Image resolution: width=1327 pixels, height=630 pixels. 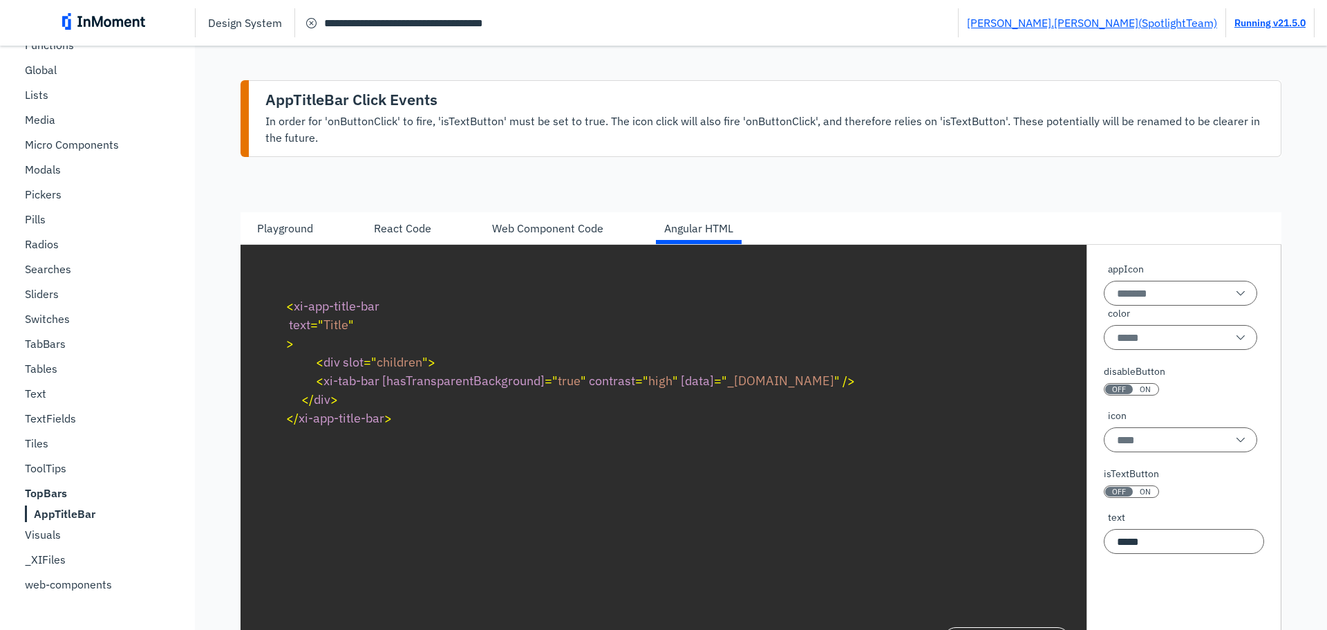 I want to click on div: color, so click(x=1181, y=328).